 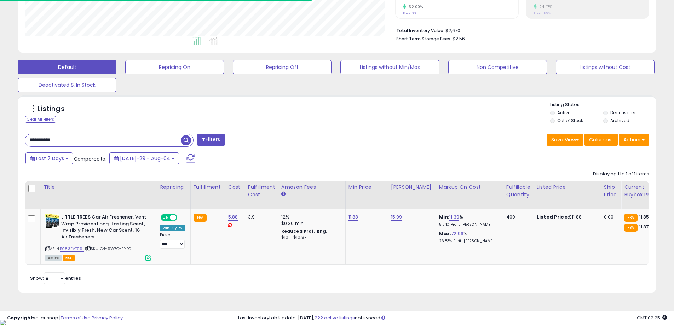 What do you see at coordinates (445, 233) in the screenshot?
I see `b: Max:` at bounding box center [445, 233].